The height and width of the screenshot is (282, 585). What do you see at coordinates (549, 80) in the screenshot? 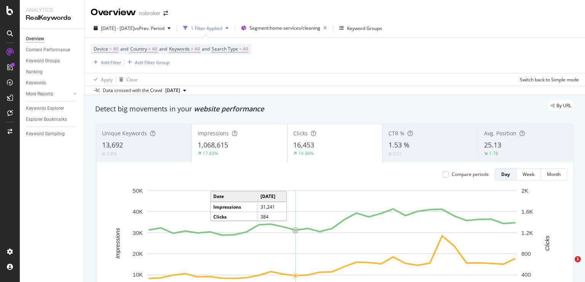
I see `div: Switch back to Simple mode` at bounding box center [549, 80].